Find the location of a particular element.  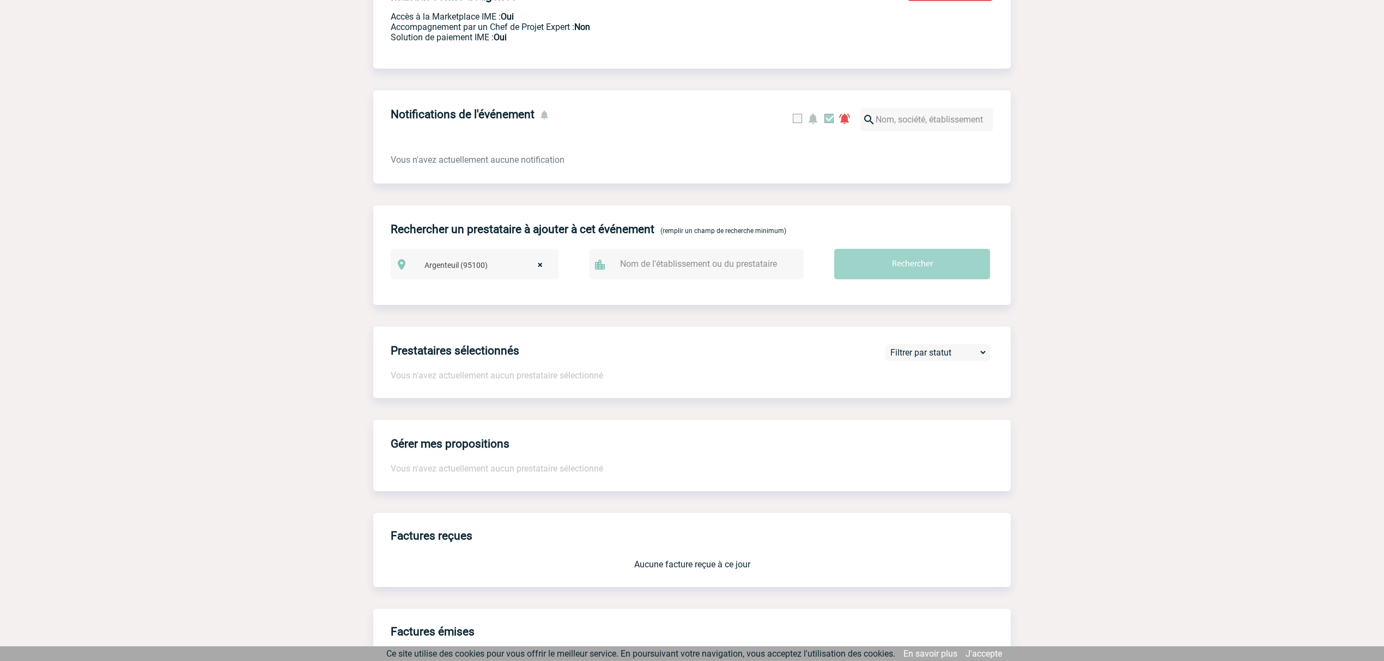

span: Vous n'avez actuellement aucune notification is located at coordinates (477, 160).